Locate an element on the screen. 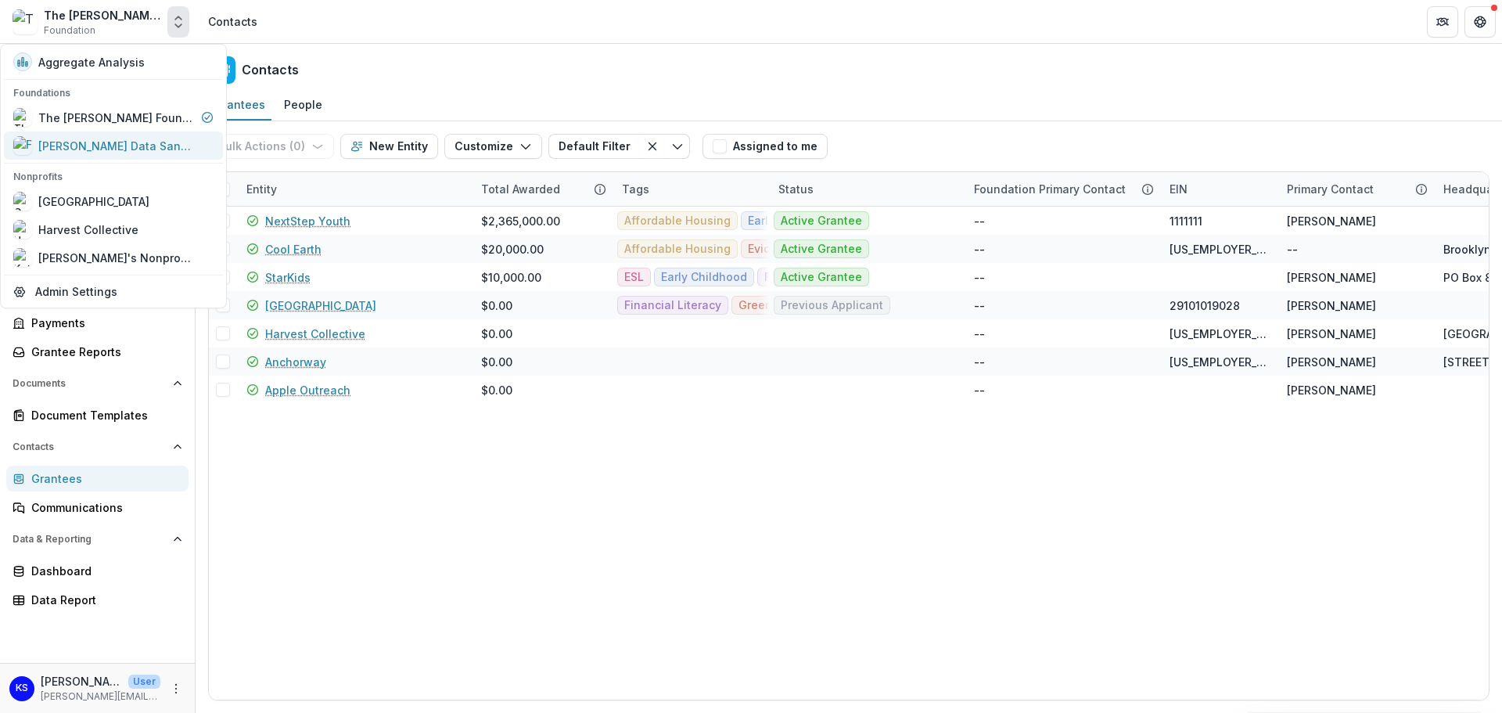  a: People is located at coordinates (303, 105).